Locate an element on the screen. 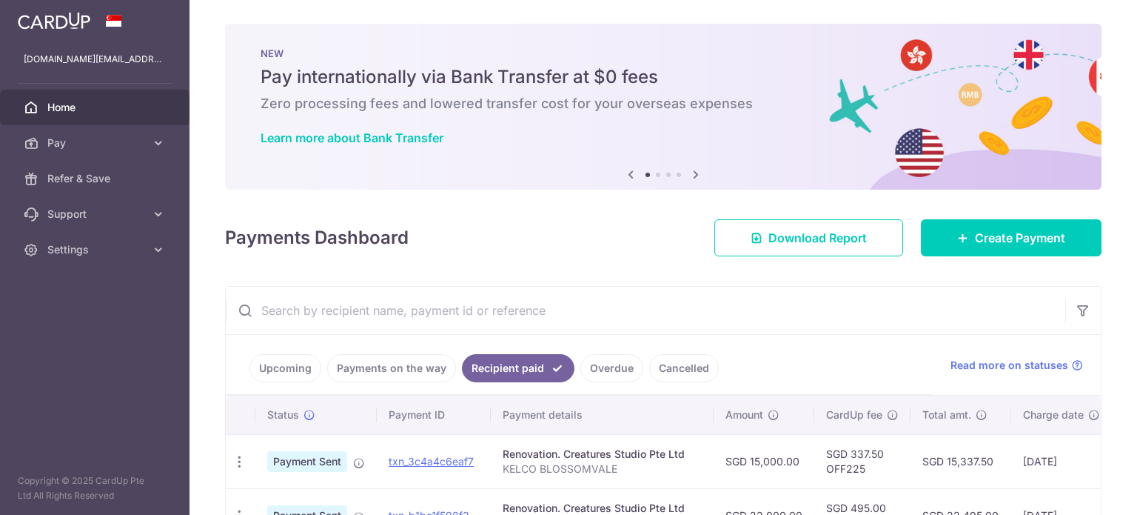 This screenshot has height=515, width=1137. a: Read more on statuses is located at coordinates (1017, 365).